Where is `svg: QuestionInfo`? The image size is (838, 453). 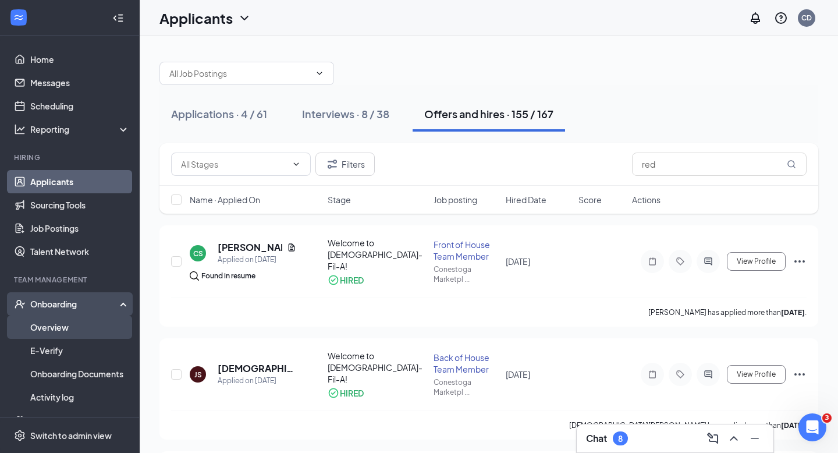 svg: QuestionInfo is located at coordinates (781, 18).